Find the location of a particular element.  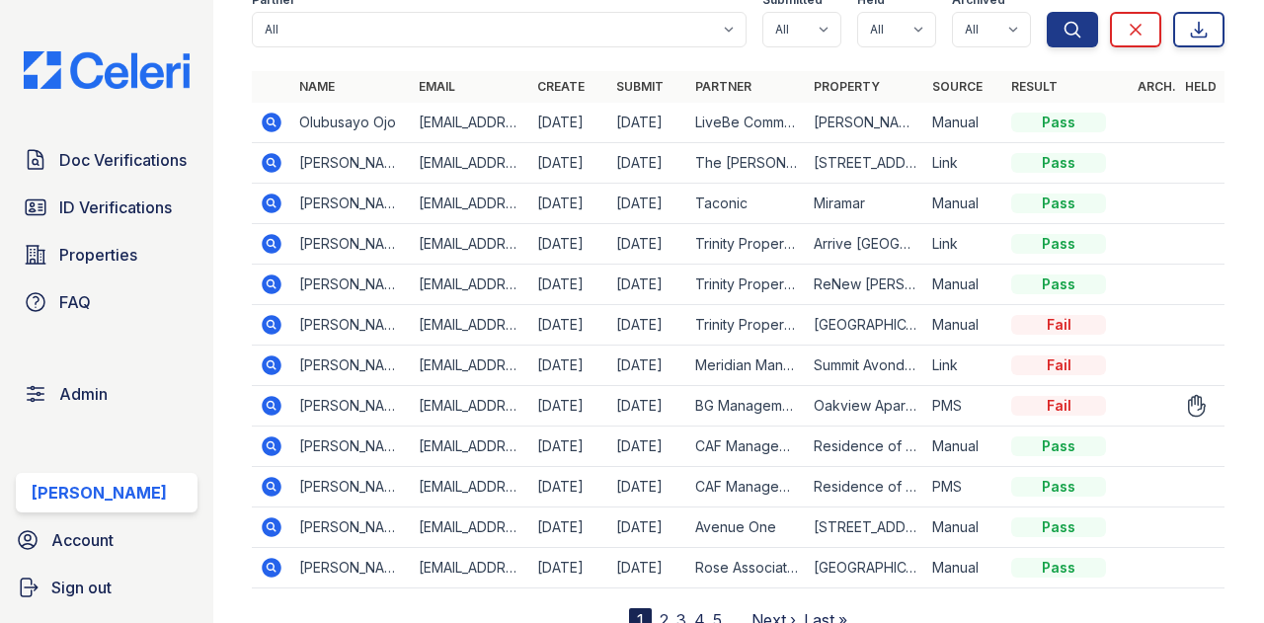

a: Property is located at coordinates (847, 86).